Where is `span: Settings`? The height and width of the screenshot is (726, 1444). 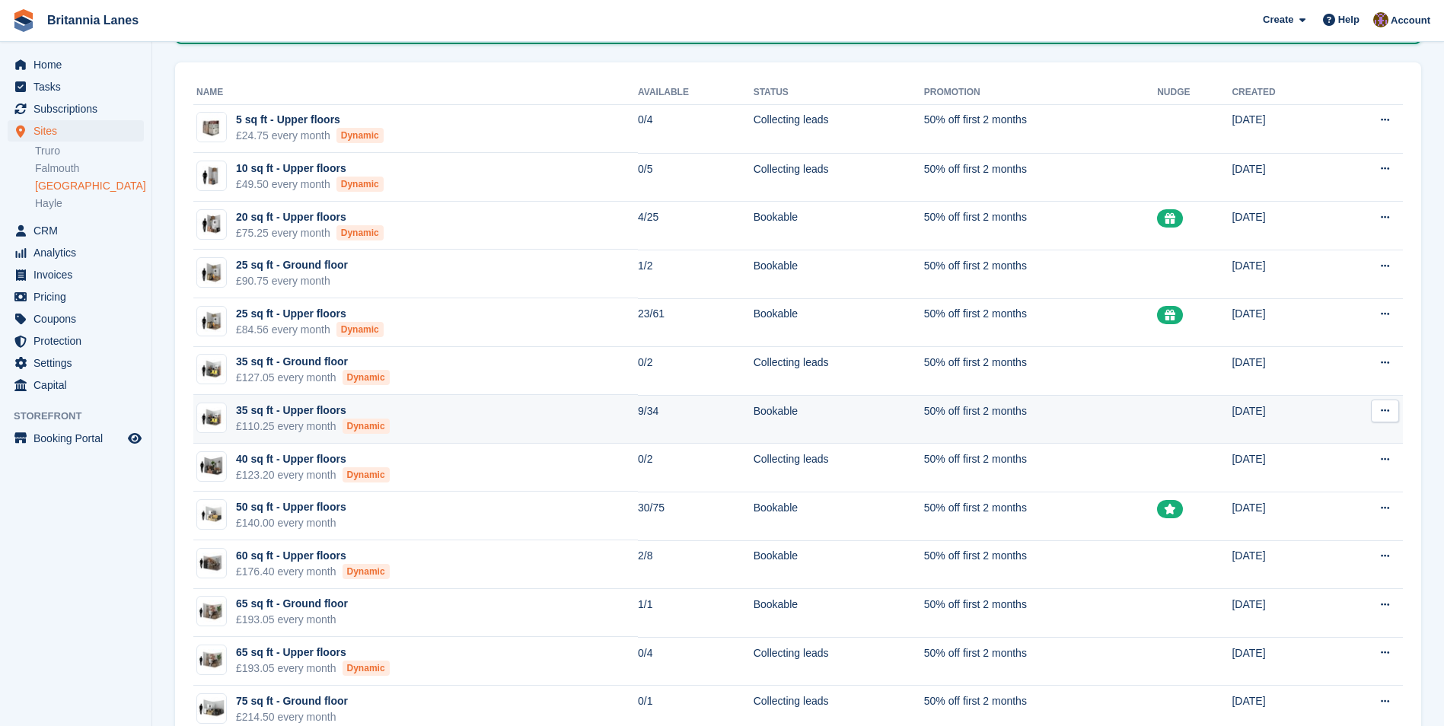 span: Settings is located at coordinates (79, 363).